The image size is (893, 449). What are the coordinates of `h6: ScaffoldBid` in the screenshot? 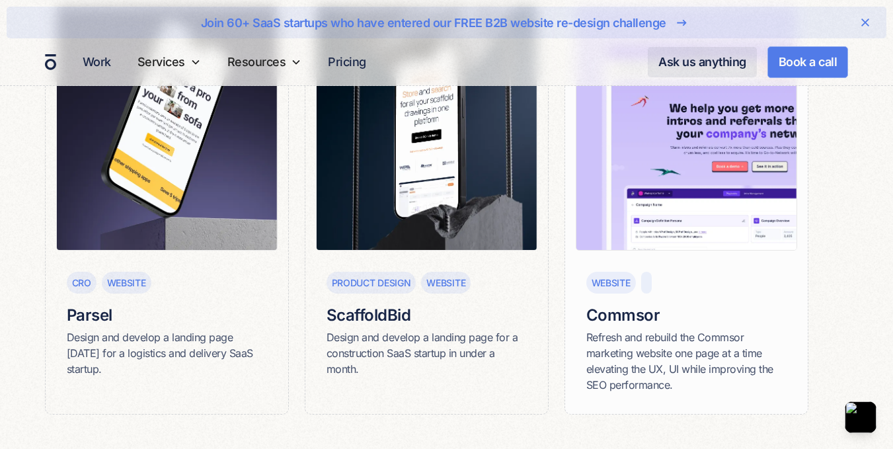 It's located at (427, 315).